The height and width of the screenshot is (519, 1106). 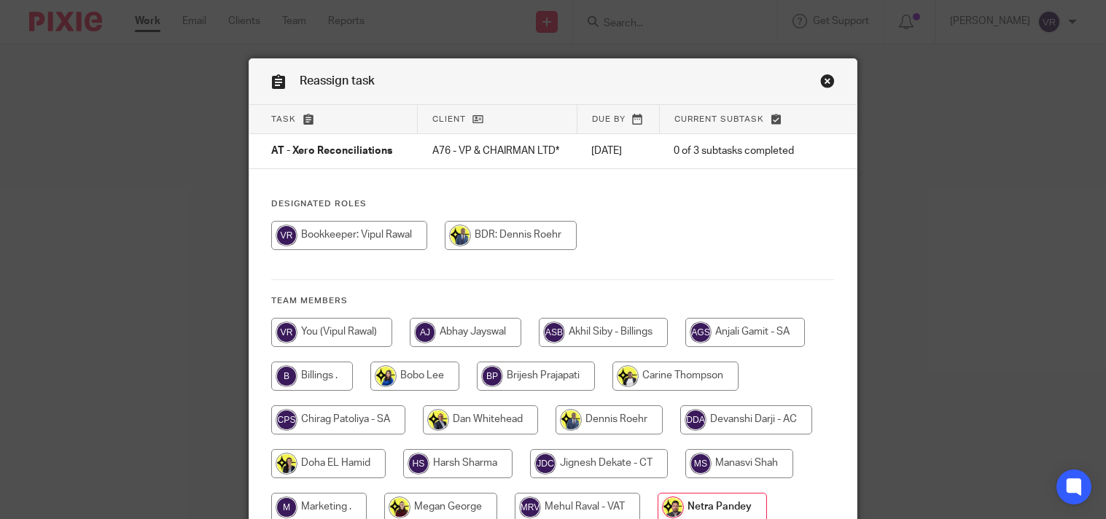 I want to click on span: AT - Xero Reconciliations, so click(x=332, y=152).